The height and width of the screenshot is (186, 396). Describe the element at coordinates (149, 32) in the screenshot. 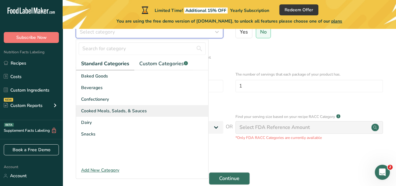

I see `button: Select category` at that location.